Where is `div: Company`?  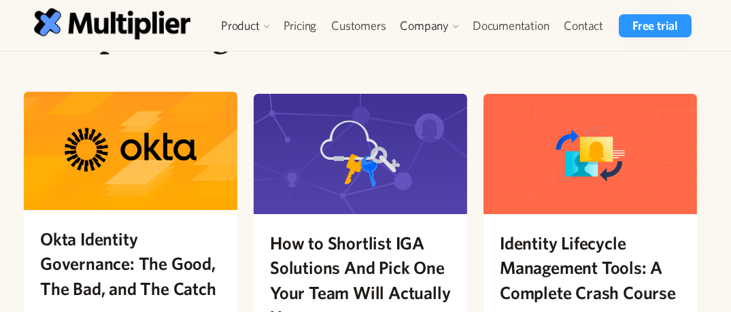
div: Company is located at coordinates (425, 26).